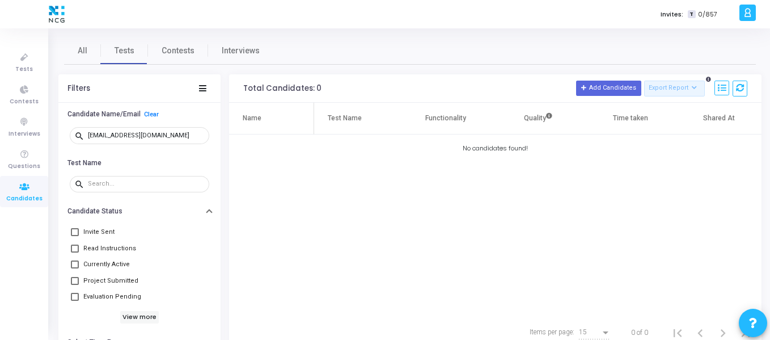  What do you see at coordinates (109, 248) in the screenshot?
I see `span: Read Instructions` at bounding box center [109, 248].